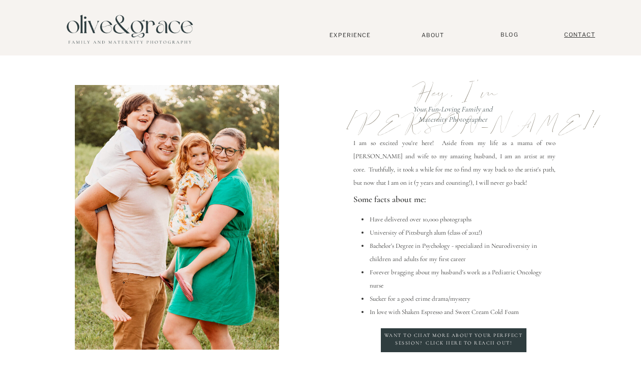  What do you see at coordinates (350, 35) in the screenshot?
I see `a: Experience` at bounding box center [350, 35].